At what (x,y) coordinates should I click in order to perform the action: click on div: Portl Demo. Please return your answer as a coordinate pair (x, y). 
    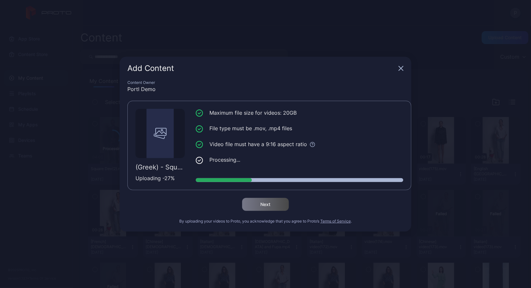
    Looking at the image, I should click on (266, 89).